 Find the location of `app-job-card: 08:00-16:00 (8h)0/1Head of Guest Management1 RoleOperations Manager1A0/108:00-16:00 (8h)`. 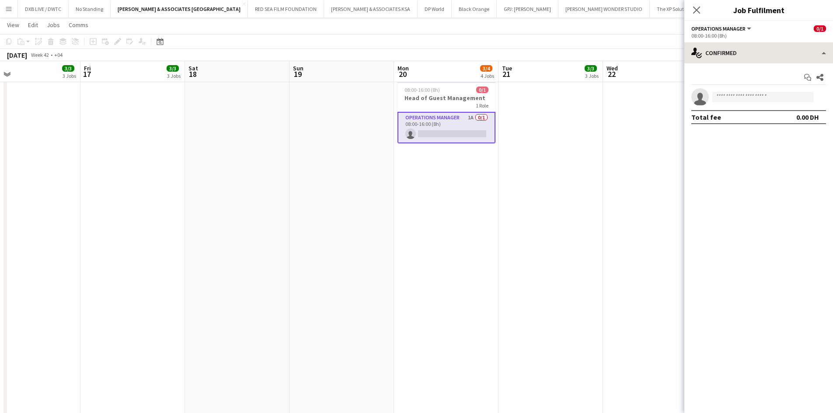

app-job-card: 08:00-16:00 (8h)0/1Head of Guest Management1 RoleOperations Manager1A0/108:00-16:00 (8h) is located at coordinates (447, 112).